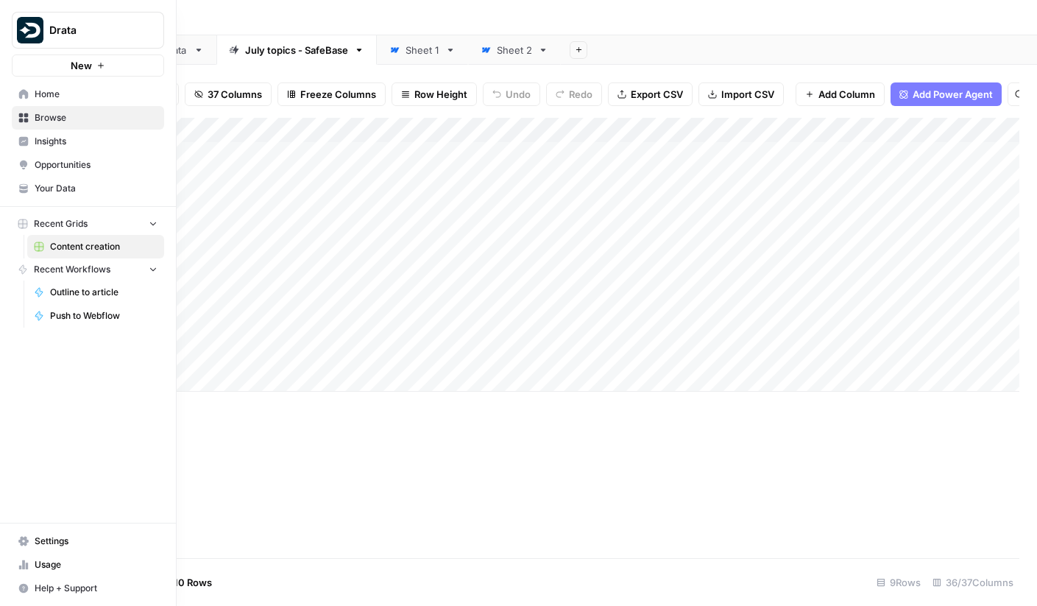 This screenshot has width=1037, height=606. I want to click on span: Redo, so click(581, 94).